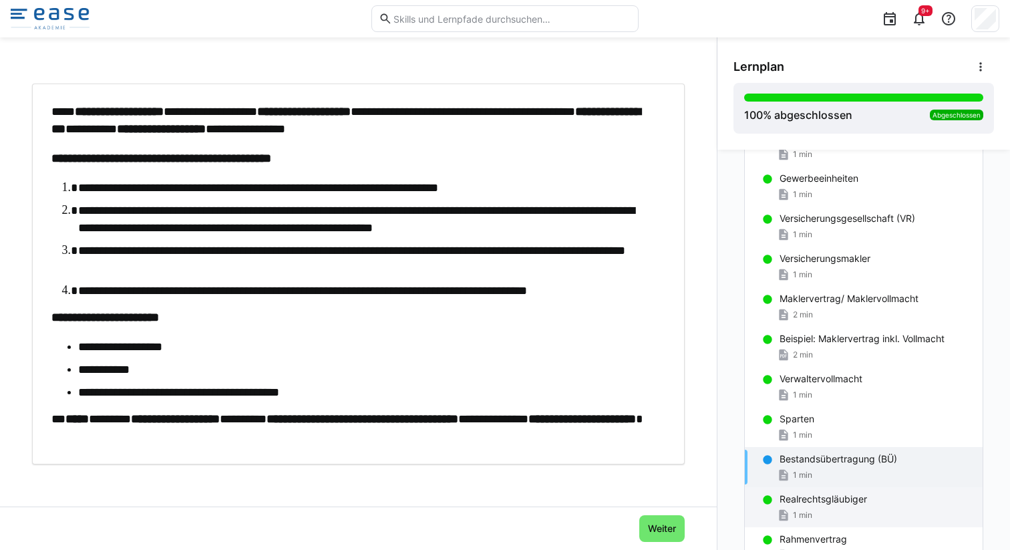 Image resolution: width=1010 pixels, height=550 pixels. Describe the element at coordinates (838, 459) in the screenshot. I see `p: Bestandsübertragung (BÜ)` at that location.